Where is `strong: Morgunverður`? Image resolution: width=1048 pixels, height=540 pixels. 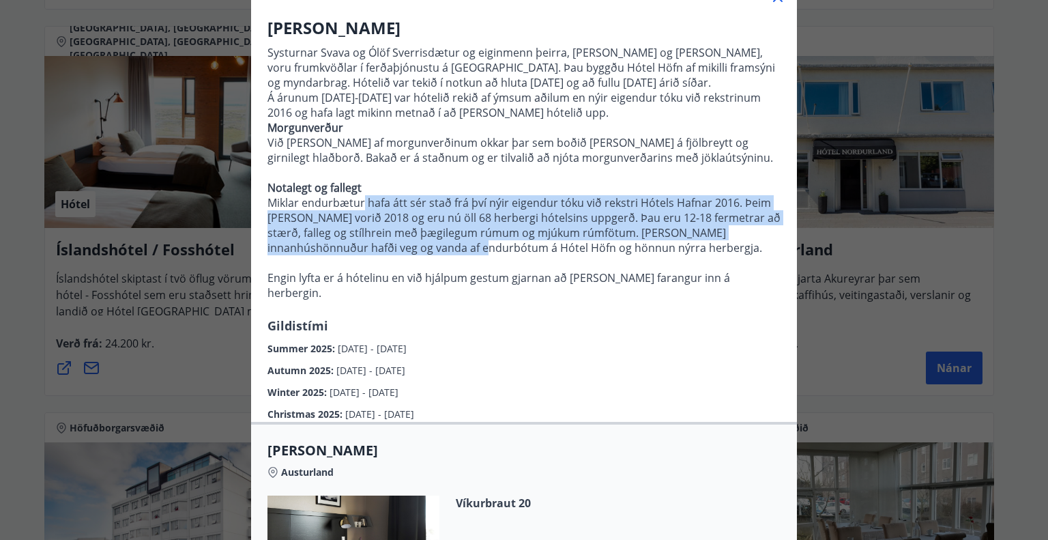
strong: Morgunverður is located at coordinates (305, 128).